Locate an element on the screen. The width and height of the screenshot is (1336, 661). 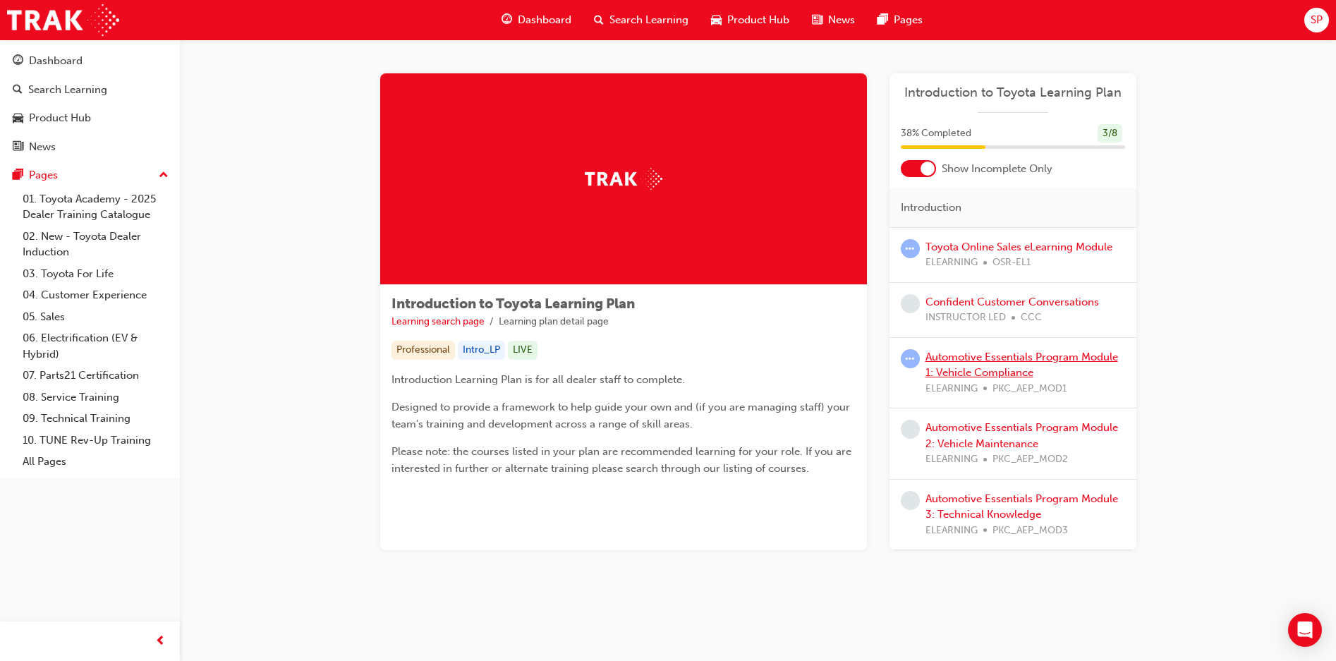
span: OSR-EL1 is located at coordinates (1012, 262).